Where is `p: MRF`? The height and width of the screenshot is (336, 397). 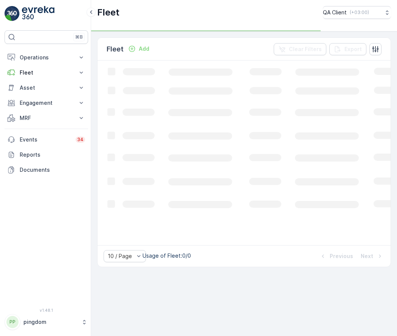 p: MRF is located at coordinates (46, 118).